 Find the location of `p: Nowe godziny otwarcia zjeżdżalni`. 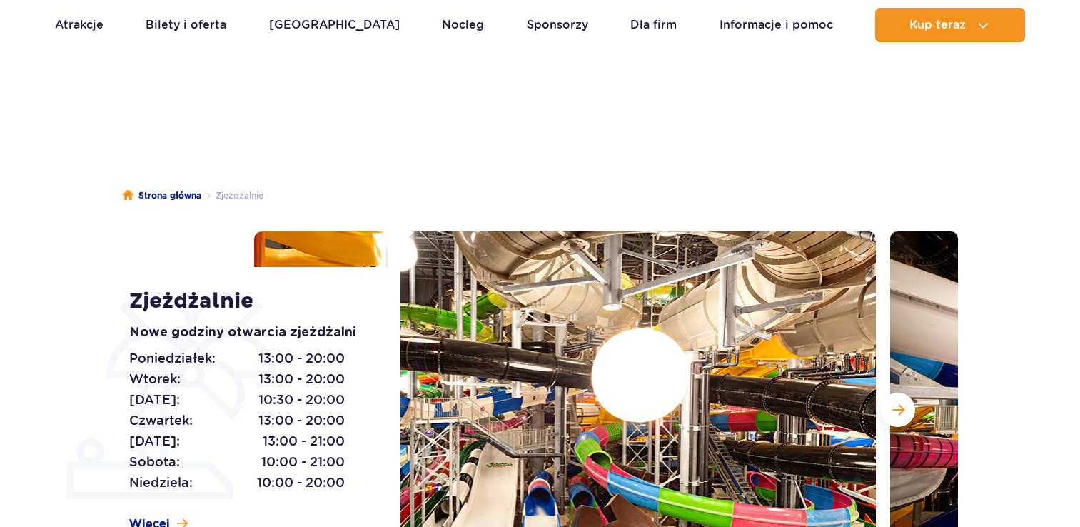

p: Nowe godziny otwarcia zjeżdżalni is located at coordinates (248, 333).